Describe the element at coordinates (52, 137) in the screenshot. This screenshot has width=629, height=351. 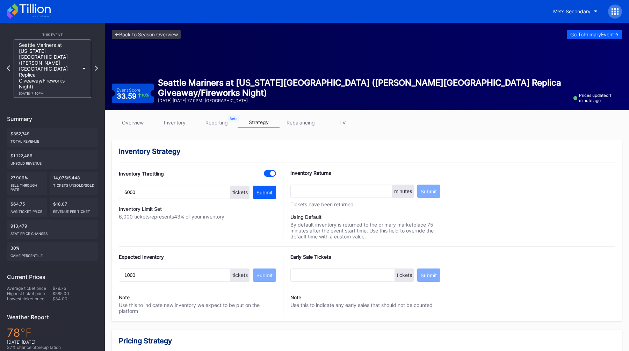
I see `div: $352,749` at that location.